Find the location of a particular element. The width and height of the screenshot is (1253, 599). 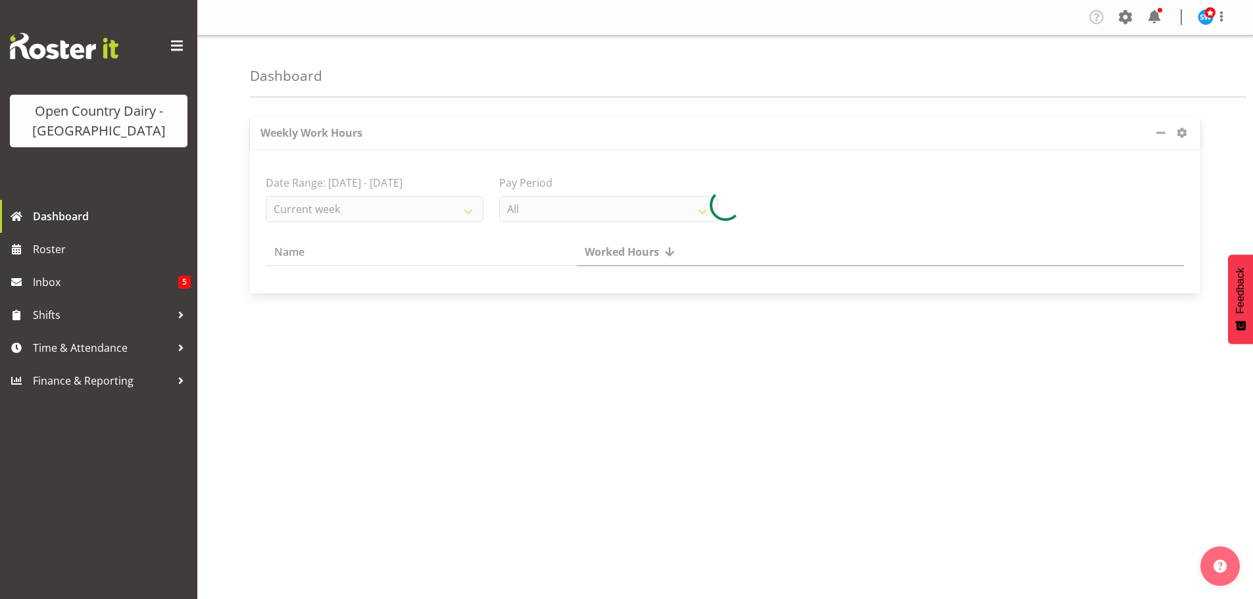

img: help-xxl-2.png is located at coordinates (1220, 566).